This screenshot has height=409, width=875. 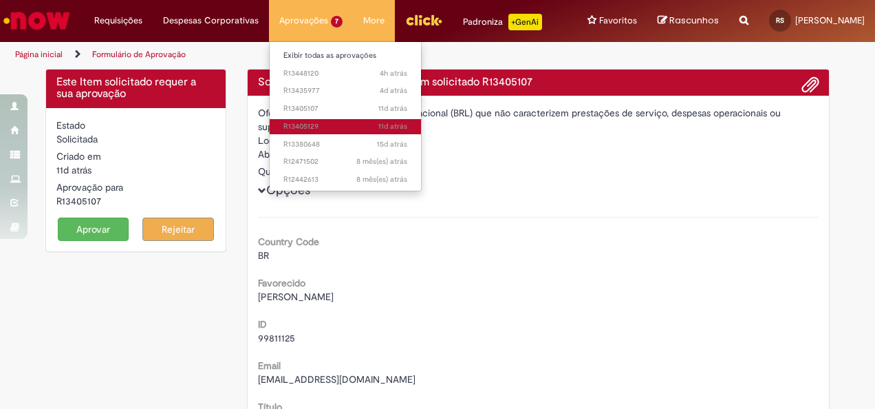 What do you see at coordinates (136, 139) in the screenshot?
I see `div: Solicitada` at bounding box center [136, 139].